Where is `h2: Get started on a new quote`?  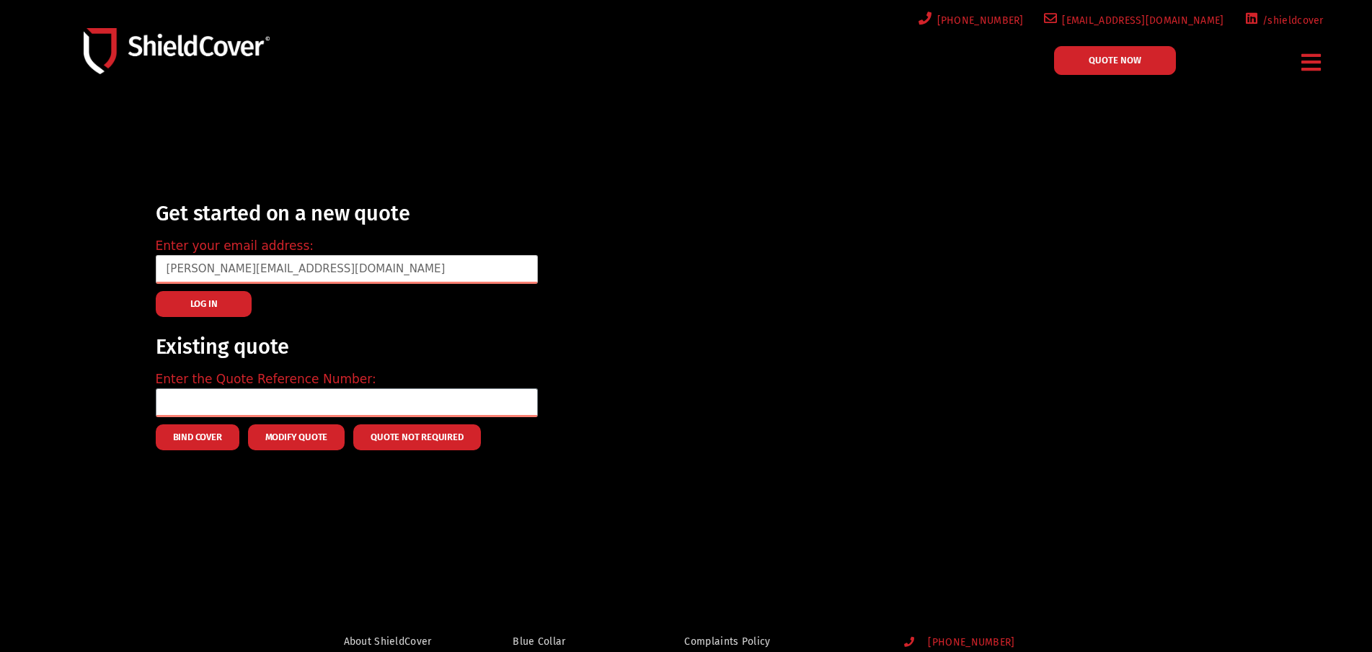 h2: Get started on a new quote is located at coordinates (347, 214).